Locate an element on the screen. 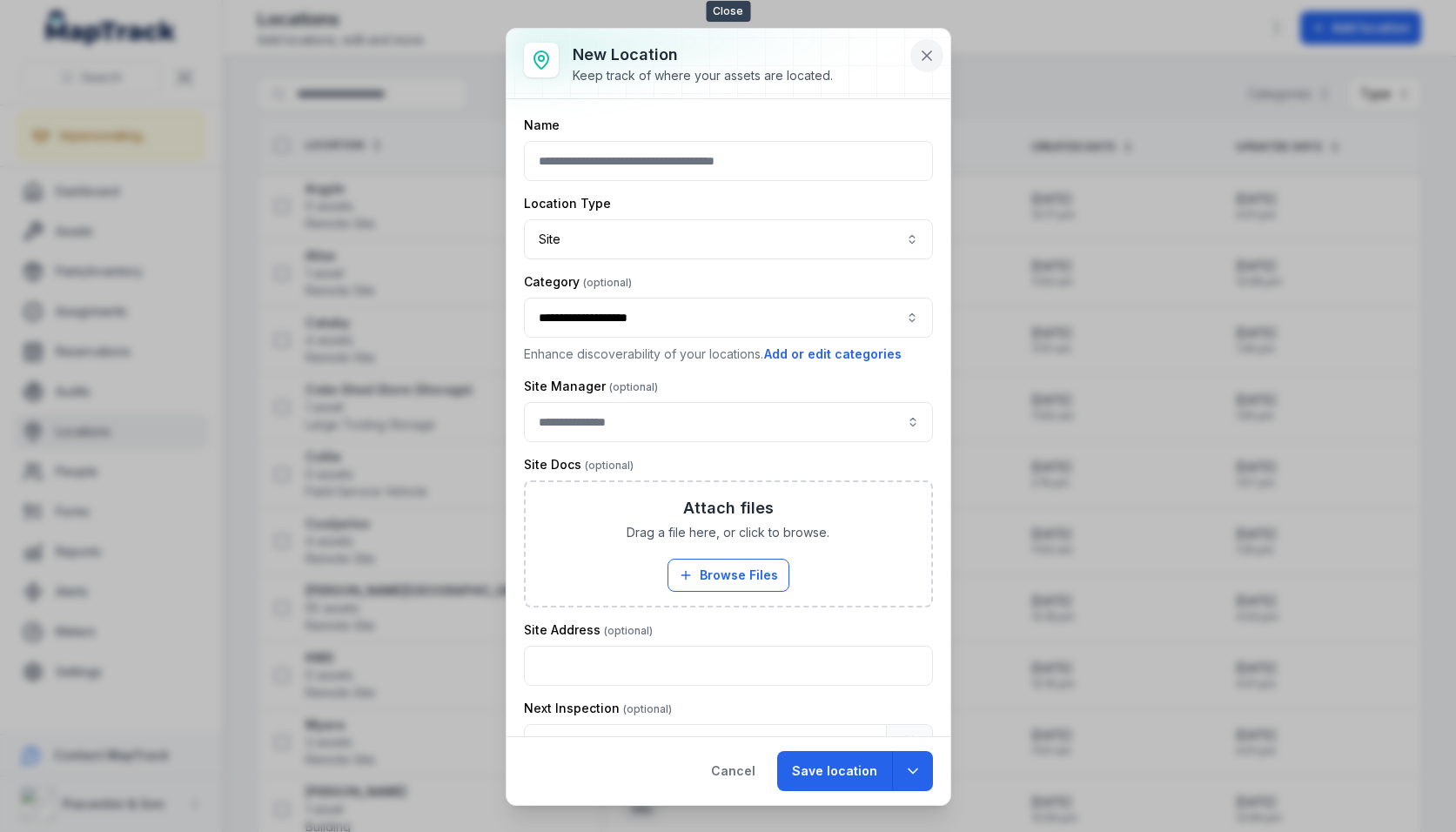 The height and width of the screenshot is (832, 1456). label: Site Address is located at coordinates (588, 630).